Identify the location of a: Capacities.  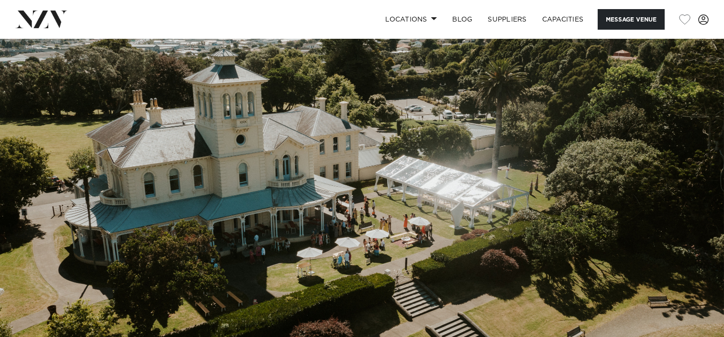
(563, 19).